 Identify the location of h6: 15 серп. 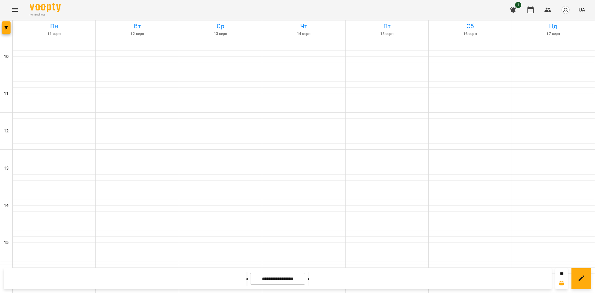
(387, 34).